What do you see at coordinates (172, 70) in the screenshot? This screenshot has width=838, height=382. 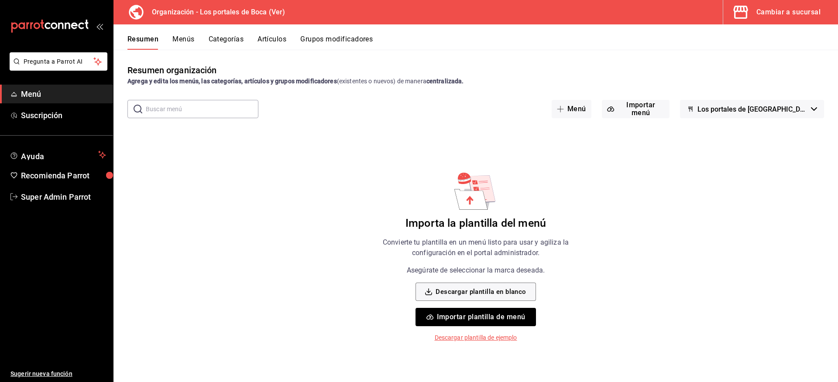 I see `div: Resumen organización` at bounding box center [172, 70].